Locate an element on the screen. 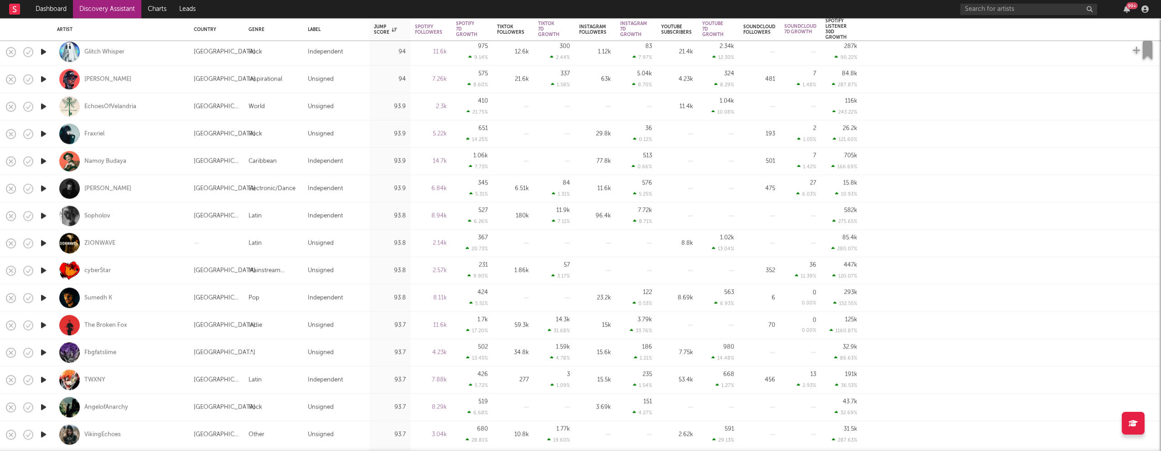 This screenshot has width=1161, height=451. div: 456 is located at coordinates (759, 380).